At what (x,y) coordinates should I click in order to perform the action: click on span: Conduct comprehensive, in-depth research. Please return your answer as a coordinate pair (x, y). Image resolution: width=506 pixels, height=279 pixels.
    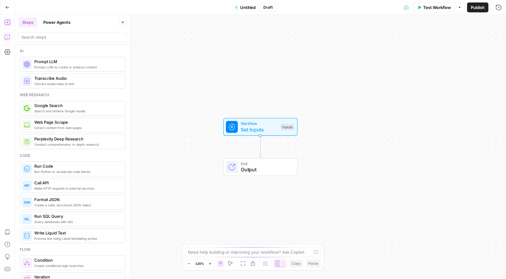
    Looking at the image, I should click on (77, 144).